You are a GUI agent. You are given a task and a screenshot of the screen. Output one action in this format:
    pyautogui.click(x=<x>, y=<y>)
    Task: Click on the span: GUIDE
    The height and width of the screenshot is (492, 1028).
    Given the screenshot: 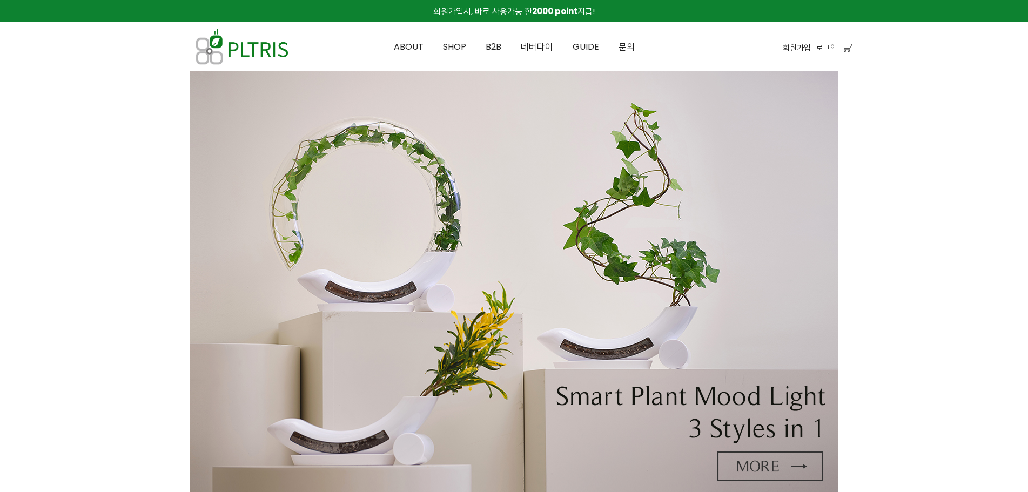 What is the action you would take?
    pyautogui.click(x=586, y=46)
    